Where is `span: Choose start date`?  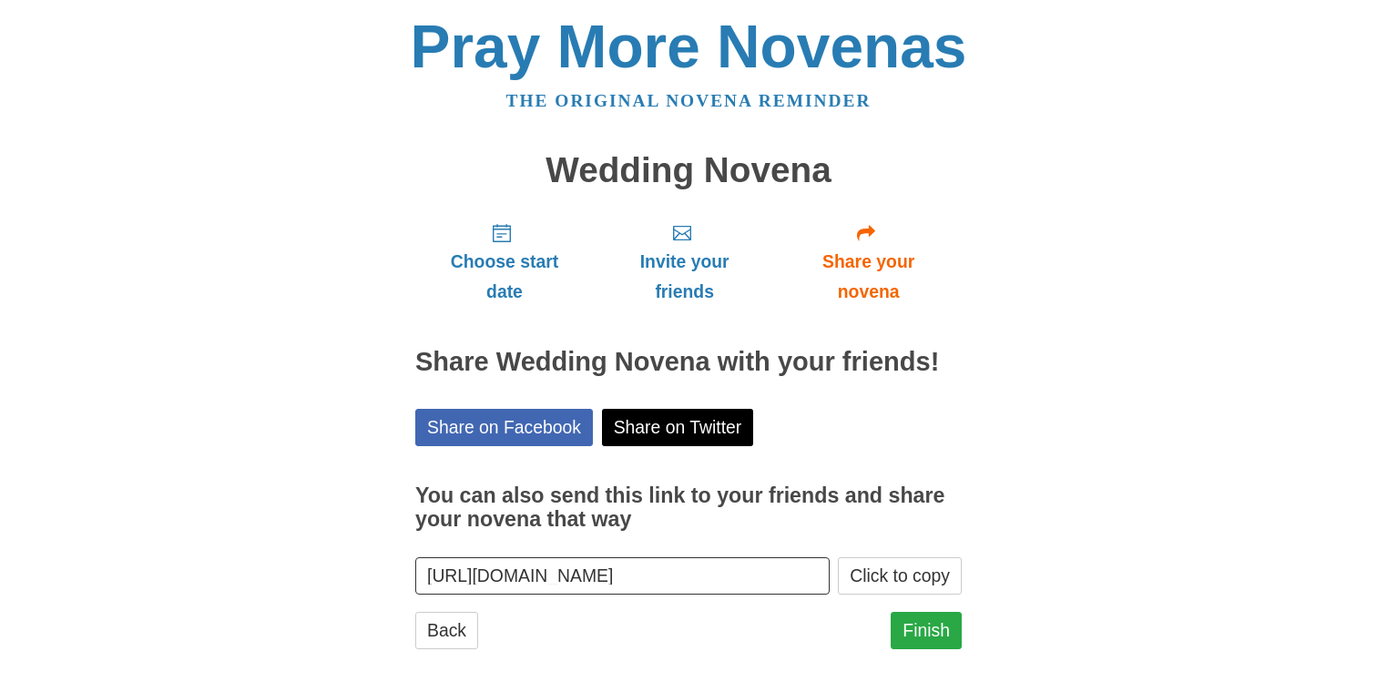
span: Choose start date is located at coordinates (505, 277).